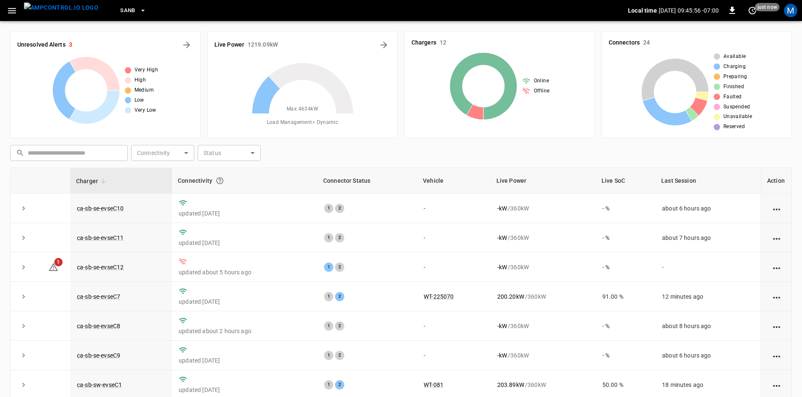 The image size is (802, 397). I want to click on span: Reserved, so click(734, 127).